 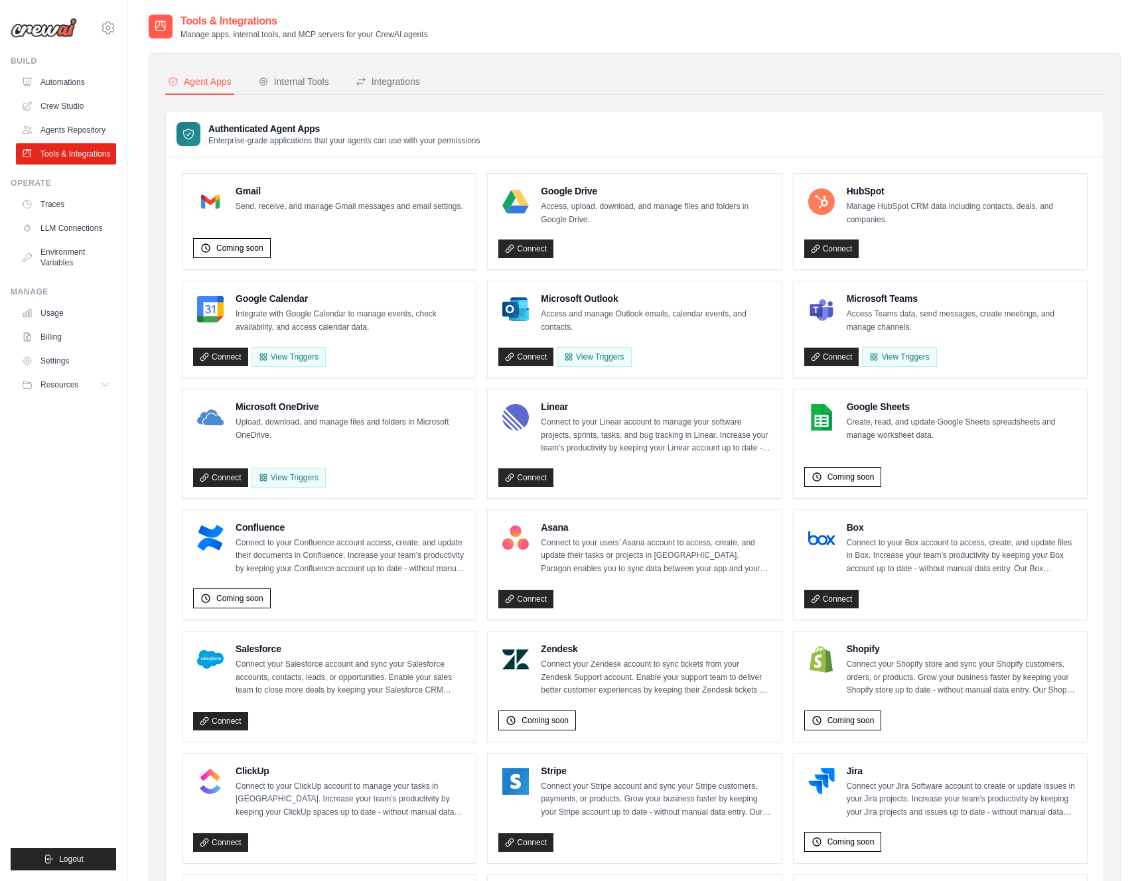 I want to click on a: Agents Repository, so click(x=66, y=130).